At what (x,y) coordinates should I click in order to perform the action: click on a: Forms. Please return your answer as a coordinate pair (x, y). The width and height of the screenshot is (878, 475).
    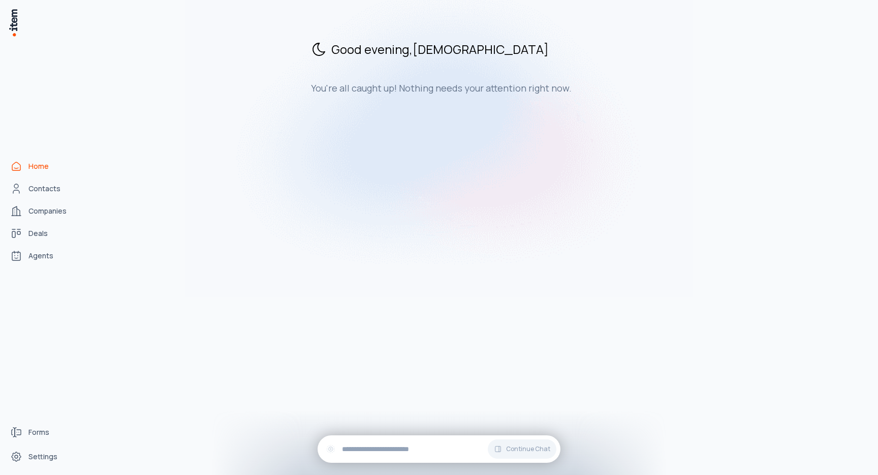
    Looking at the image, I should click on (45, 432).